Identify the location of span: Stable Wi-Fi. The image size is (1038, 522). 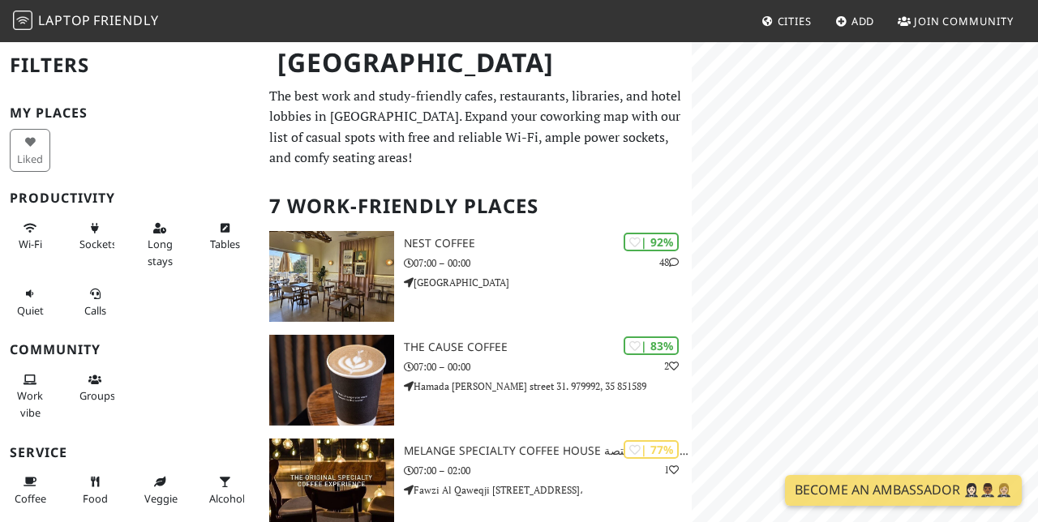
(30, 244).